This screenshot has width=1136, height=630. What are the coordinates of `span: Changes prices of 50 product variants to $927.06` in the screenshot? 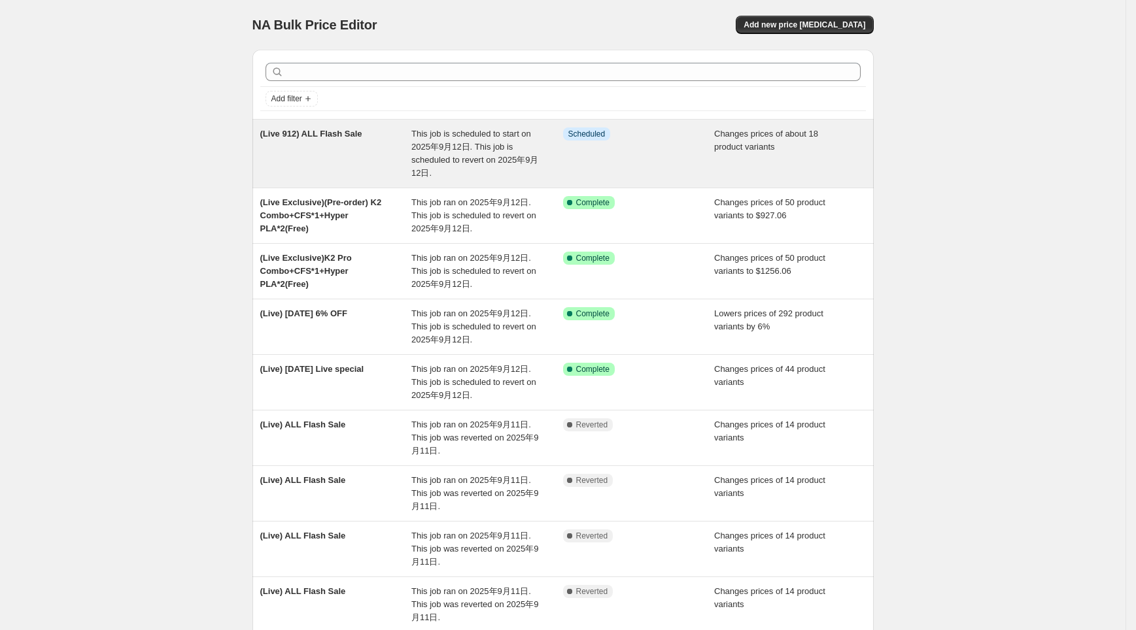 It's located at (769, 209).